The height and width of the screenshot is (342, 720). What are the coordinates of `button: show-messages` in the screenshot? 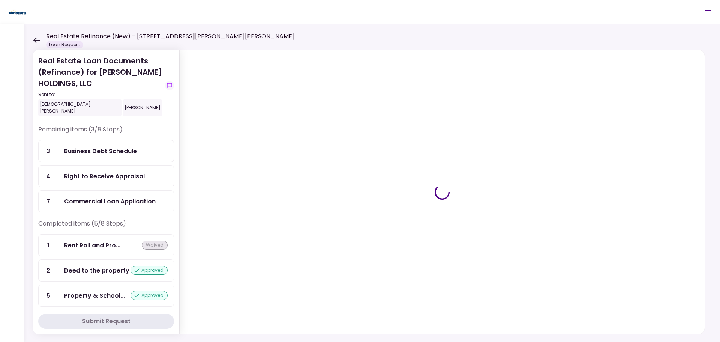 It's located at (170, 86).